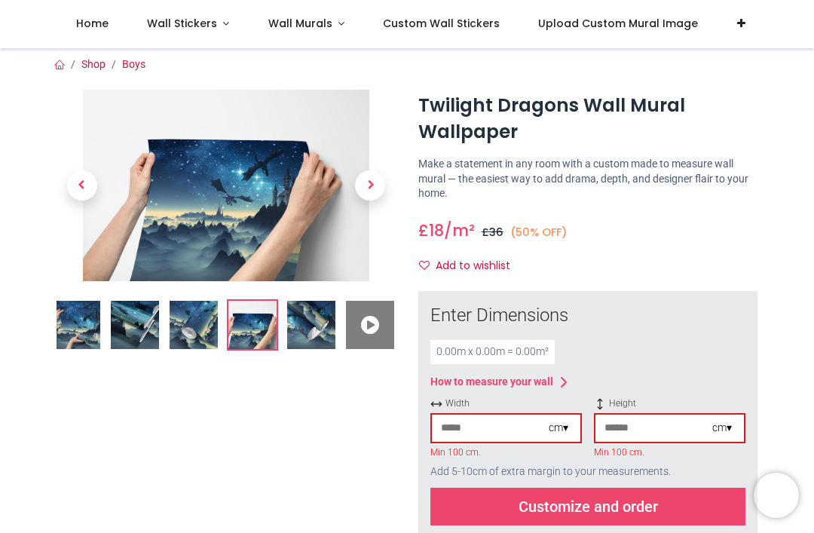 This screenshot has width=814, height=533. Describe the element at coordinates (491, 382) in the screenshot. I see `div: How to measure your wall` at that location.